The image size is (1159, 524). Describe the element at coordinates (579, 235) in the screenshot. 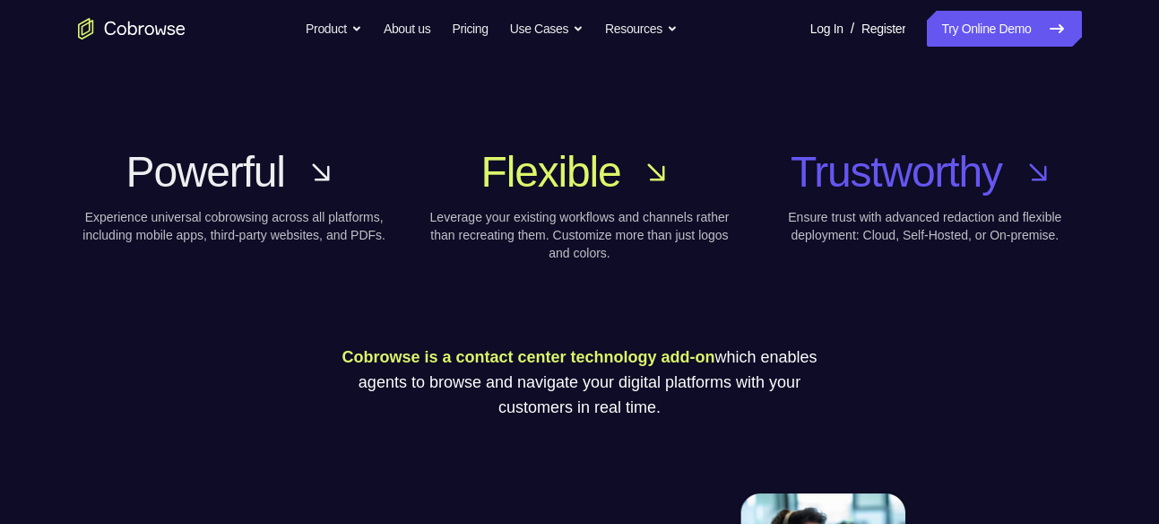

I see `p: Leverage your existing workflows and channels rather than recreating them. Customize more than ju...` at that location.